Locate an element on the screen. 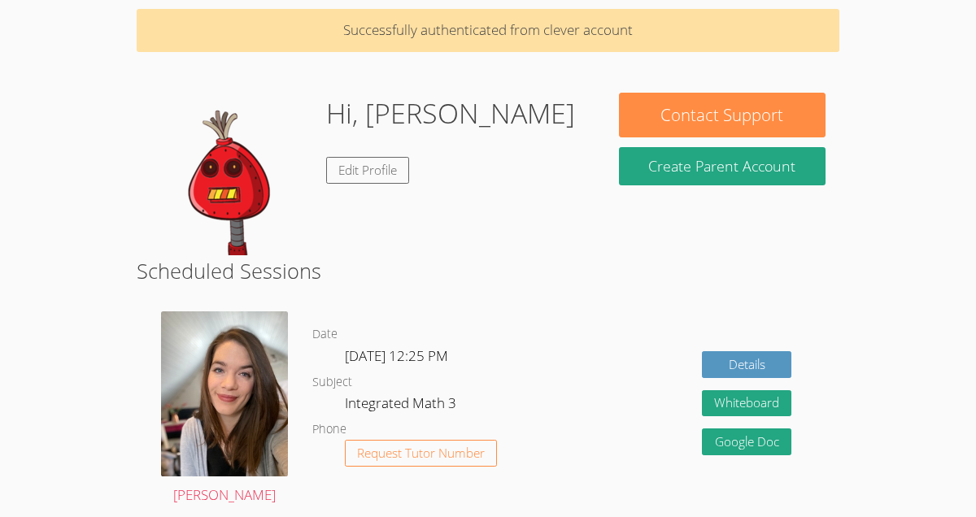 This screenshot has width=976, height=517. h2: Scheduled Sessions is located at coordinates (488, 271).